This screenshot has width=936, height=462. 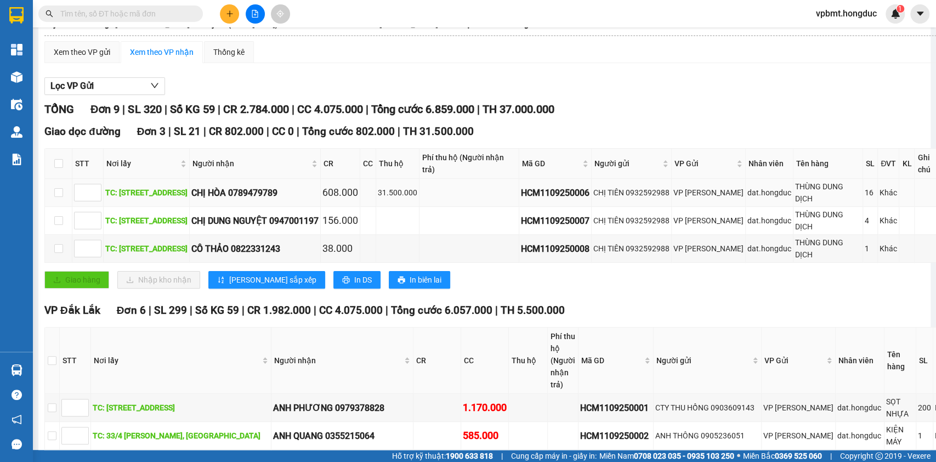 I want to click on th: Tên hàng, so click(x=901, y=360).